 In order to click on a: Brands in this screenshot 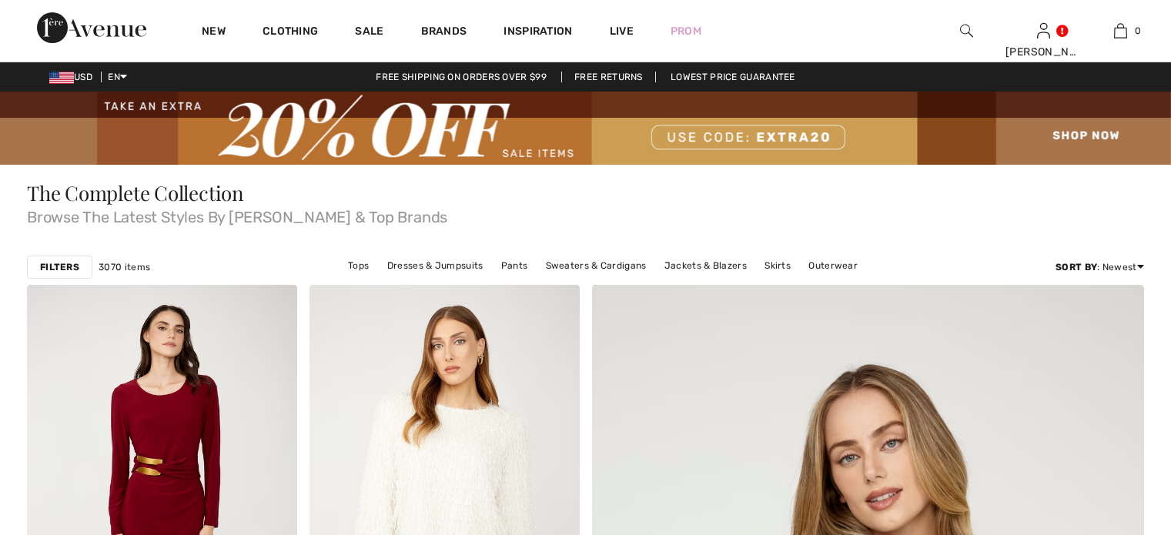, I will do `click(444, 32)`.